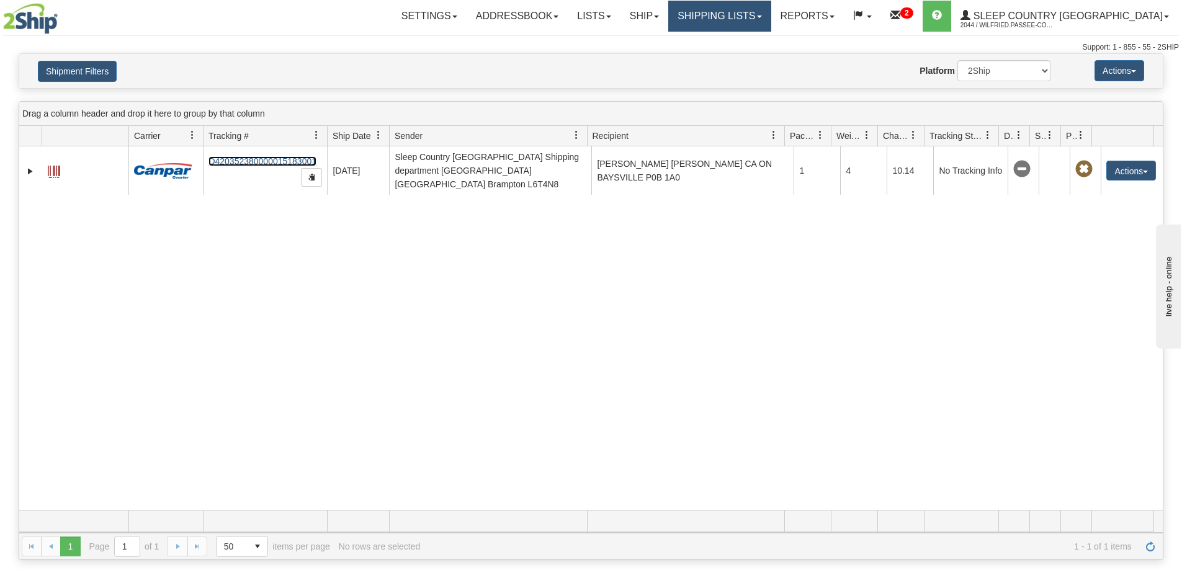 The width and height of the screenshot is (1182, 570). I want to click on td: 1, so click(817, 171).